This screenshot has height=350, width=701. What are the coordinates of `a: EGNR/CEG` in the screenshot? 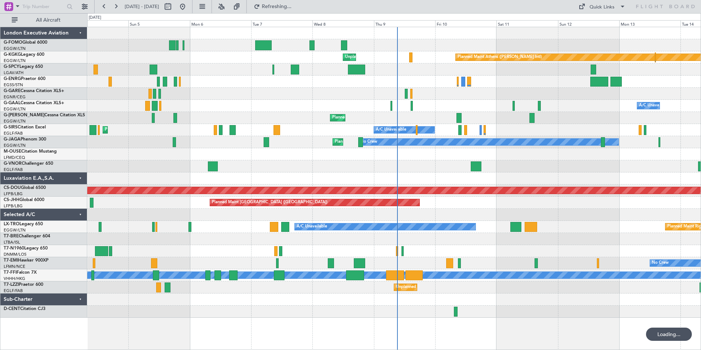 It's located at (15, 97).